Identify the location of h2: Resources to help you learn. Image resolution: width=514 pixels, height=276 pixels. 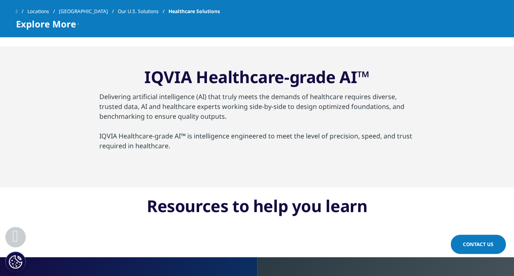
(257, 206).